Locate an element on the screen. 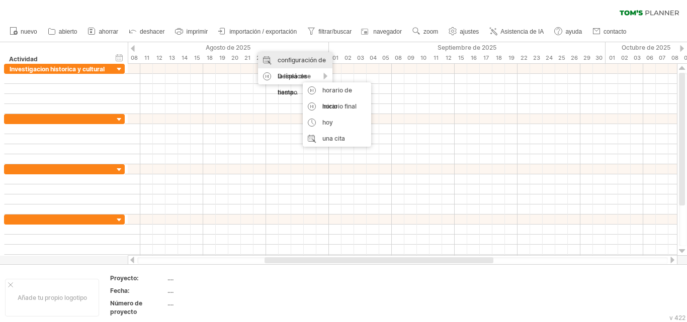 The image size is (687, 322). div: Agosto de 2025 is located at coordinates (197, 47).